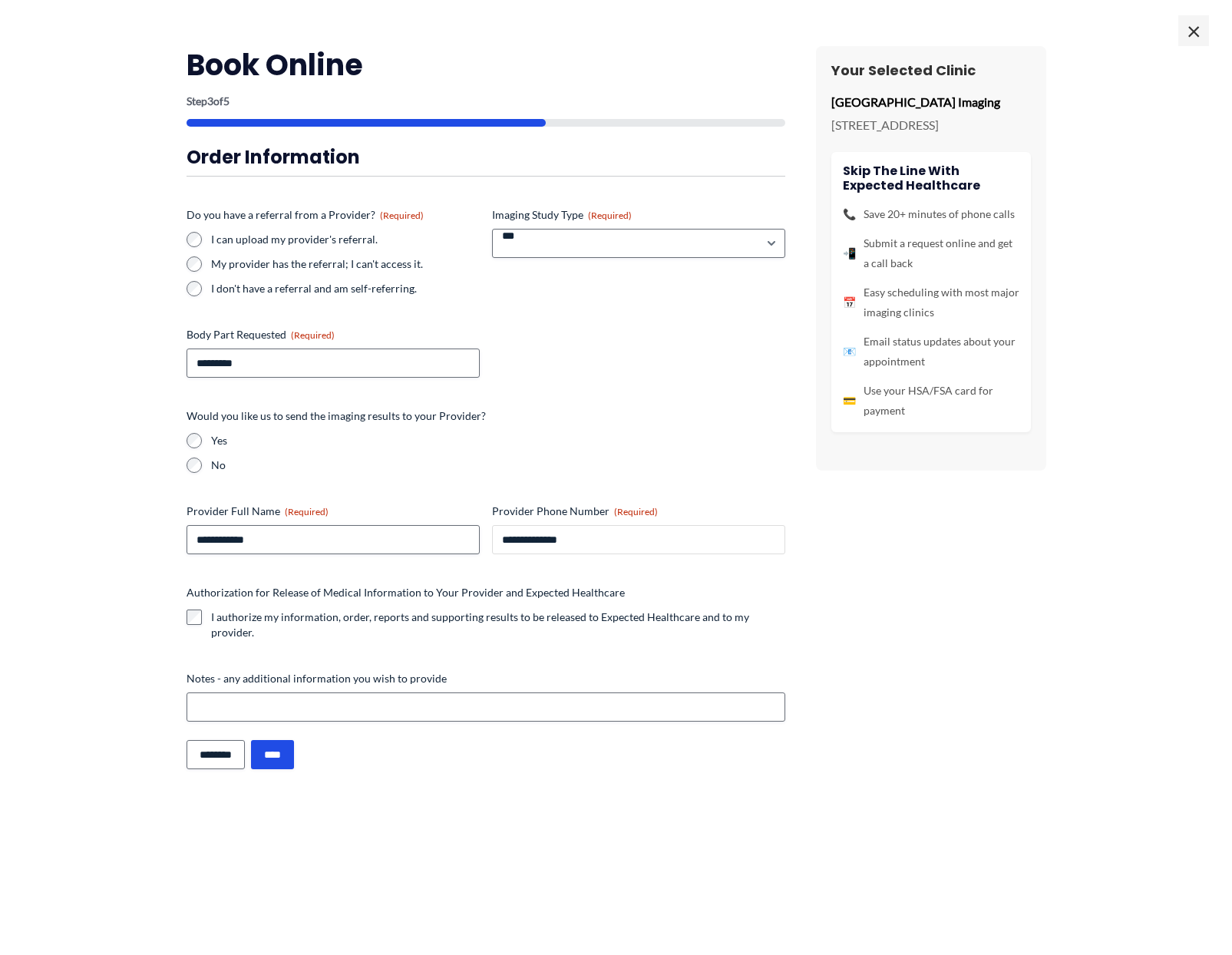 This screenshot has width=1232, height=955. I want to click on legend: Authorization for Release of Medical Information to Your Provider and Expected Healthcare, so click(405, 592).